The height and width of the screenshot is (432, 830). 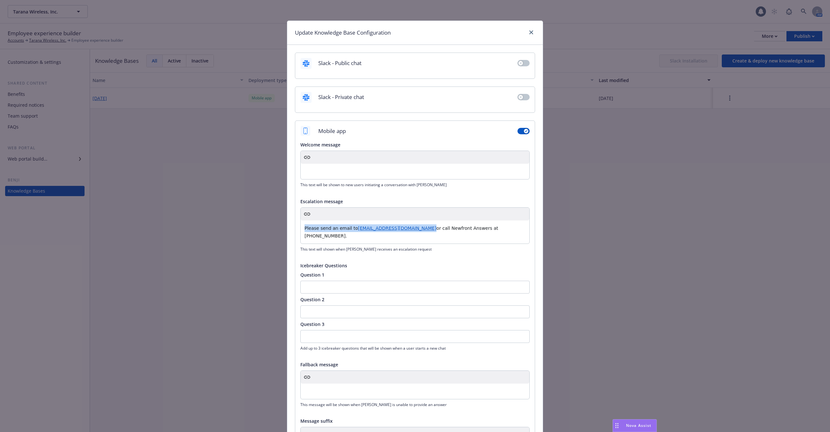 I want to click on span: Fallback message, so click(x=319, y=364).